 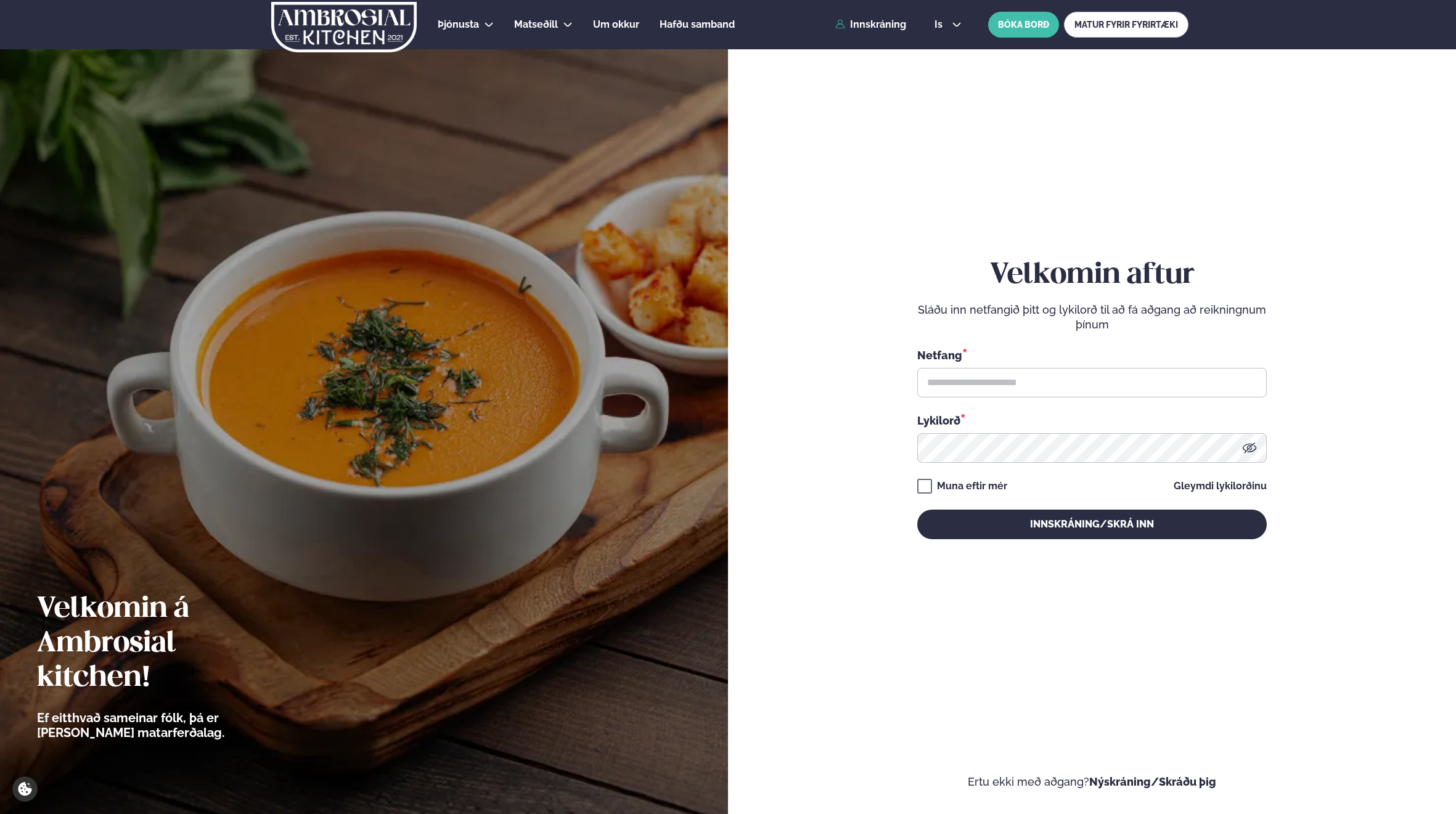 I want to click on a: Þjónusta, so click(x=458, y=25).